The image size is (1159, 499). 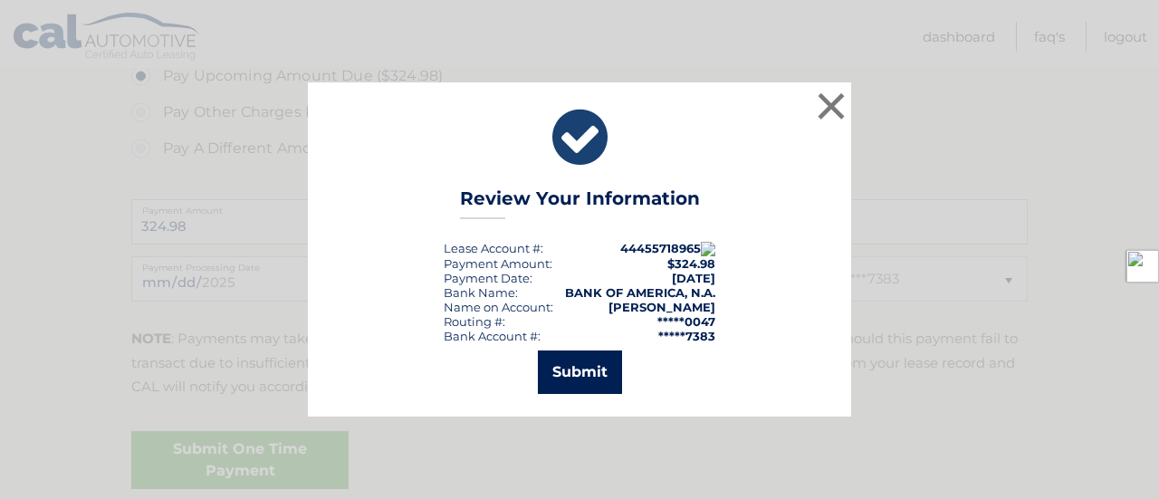 What do you see at coordinates (579, 203) in the screenshot?
I see `h3: Review Your Information` at bounding box center [579, 203].